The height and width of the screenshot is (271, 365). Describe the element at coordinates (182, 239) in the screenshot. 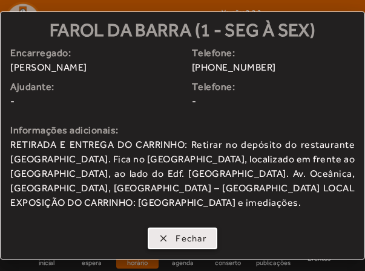

I see `button: Fechar` at that location.